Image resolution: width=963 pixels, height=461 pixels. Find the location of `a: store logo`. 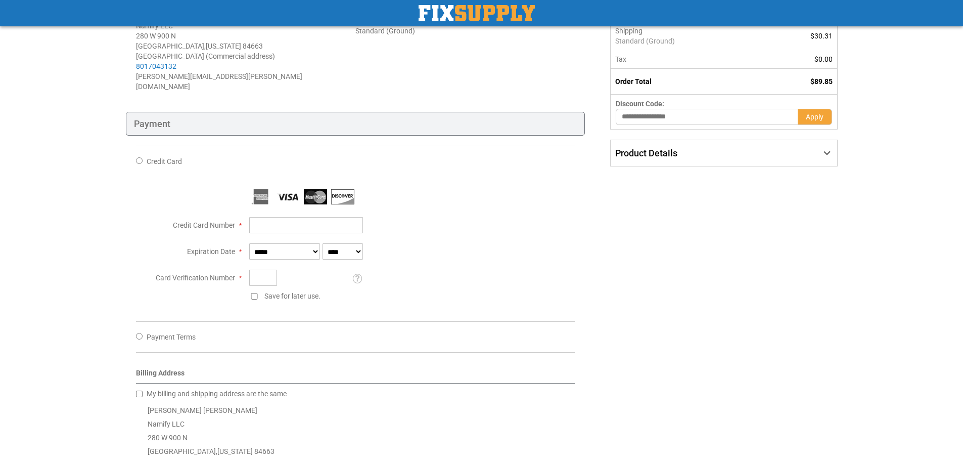

a: store logo is located at coordinates (477, 13).